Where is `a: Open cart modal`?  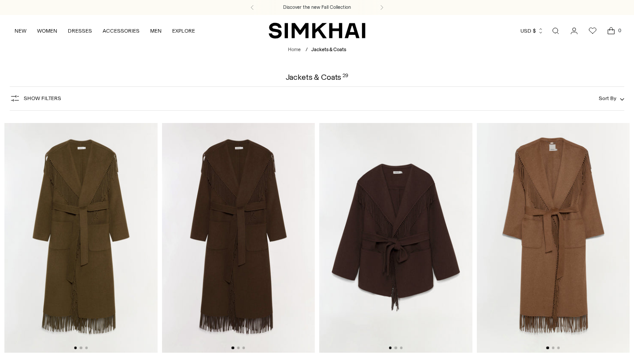 a: Open cart modal is located at coordinates (611, 31).